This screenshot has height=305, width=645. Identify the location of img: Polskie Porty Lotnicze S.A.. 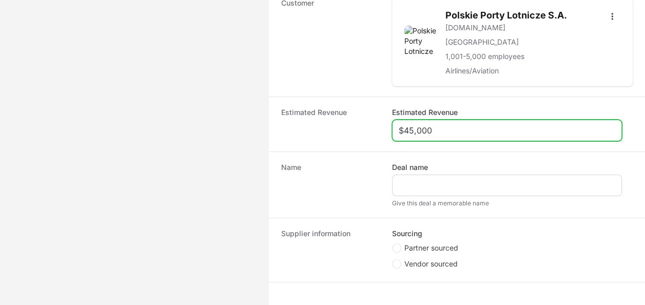
(421, 42).